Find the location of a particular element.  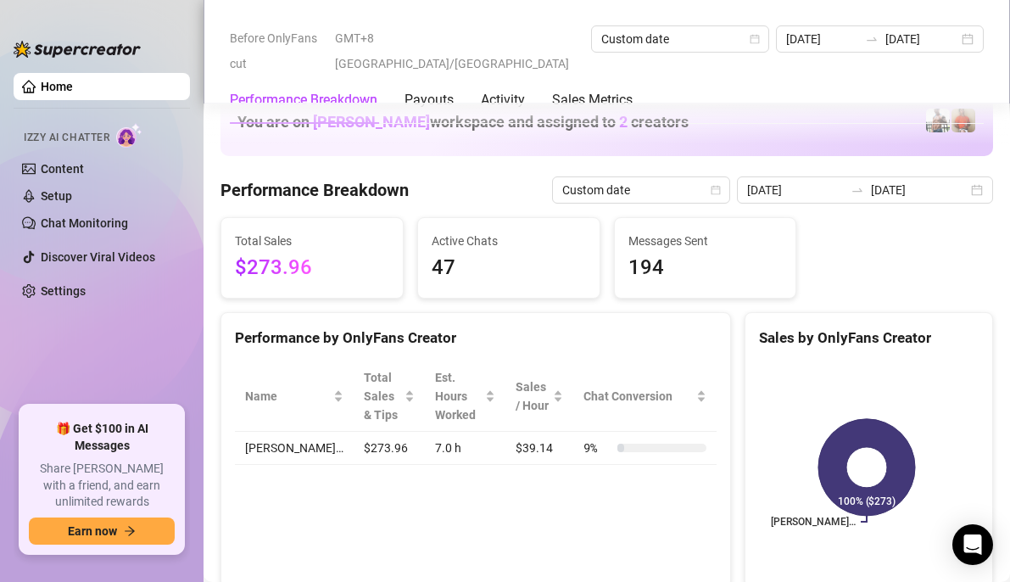

span: 9 % is located at coordinates (597, 448).